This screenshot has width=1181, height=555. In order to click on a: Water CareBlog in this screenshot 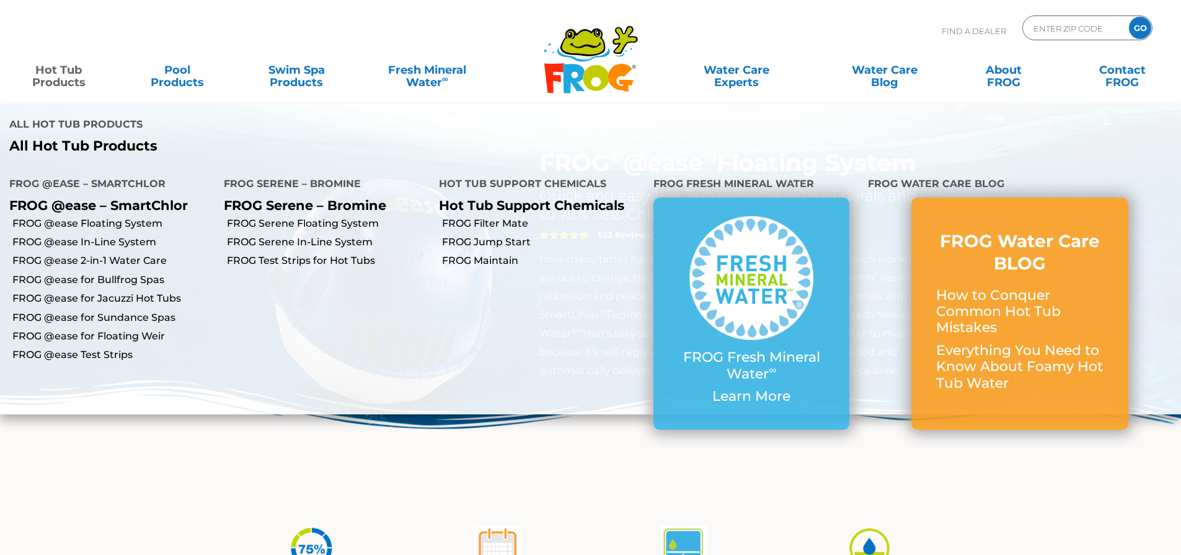, I will do `click(884, 70)`.